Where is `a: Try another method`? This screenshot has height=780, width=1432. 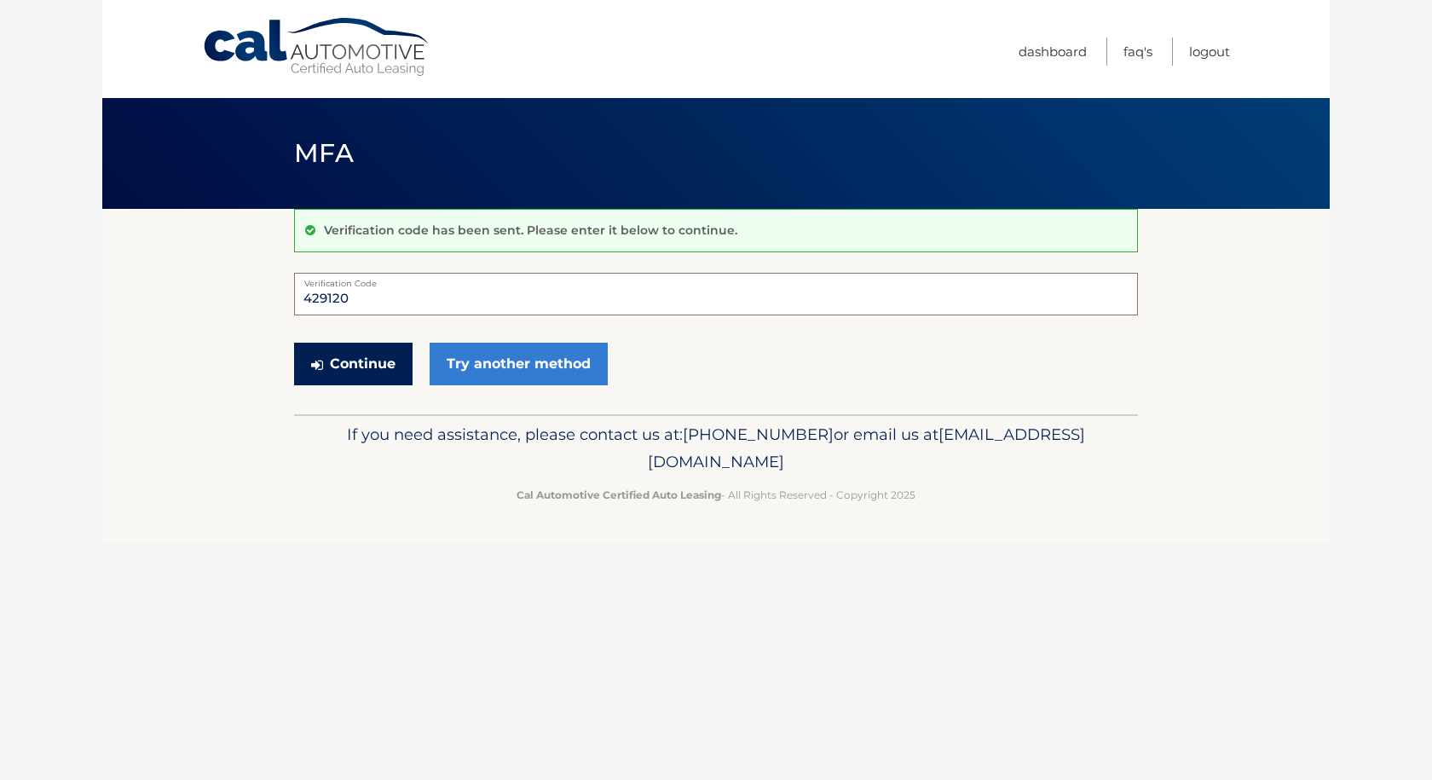
a: Try another method is located at coordinates (518, 364).